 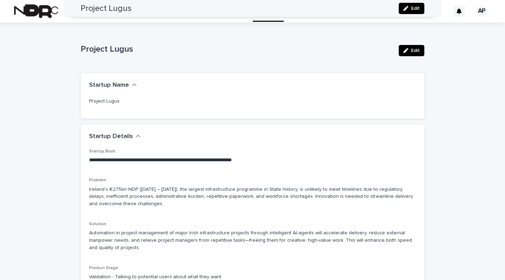 I want to click on span: Startup Blurb, so click(x=102, y=151).